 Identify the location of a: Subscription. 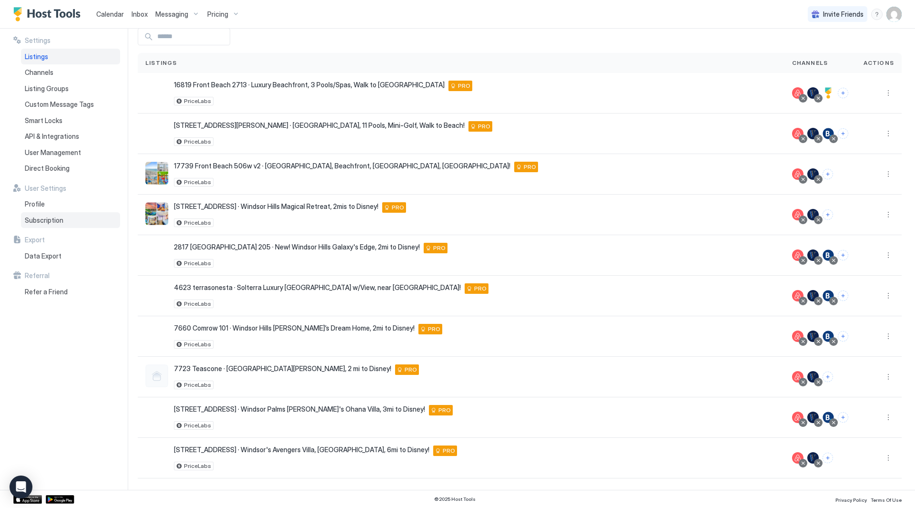
(71, 220).